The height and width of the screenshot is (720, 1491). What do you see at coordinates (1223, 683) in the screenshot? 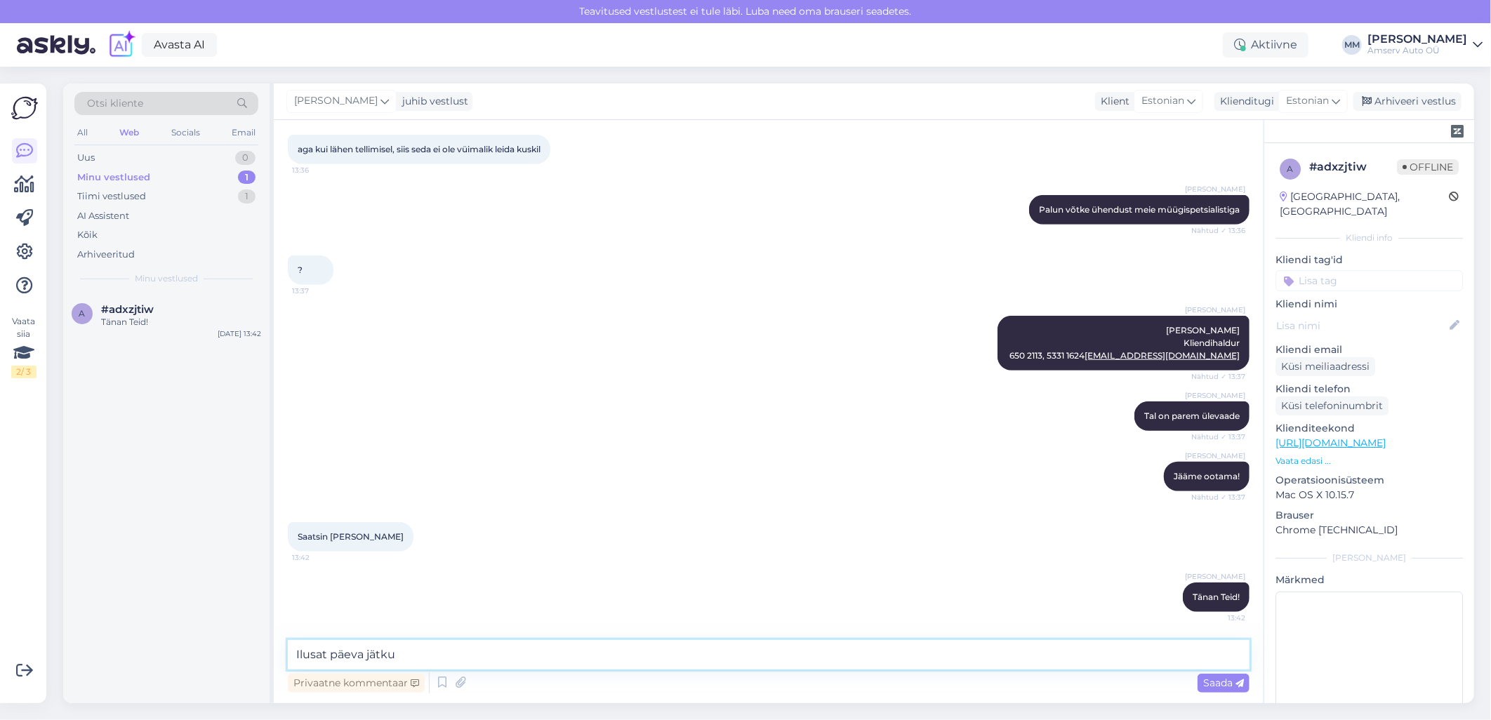
I see `span: Saada` at bounding box center [1223, 683].